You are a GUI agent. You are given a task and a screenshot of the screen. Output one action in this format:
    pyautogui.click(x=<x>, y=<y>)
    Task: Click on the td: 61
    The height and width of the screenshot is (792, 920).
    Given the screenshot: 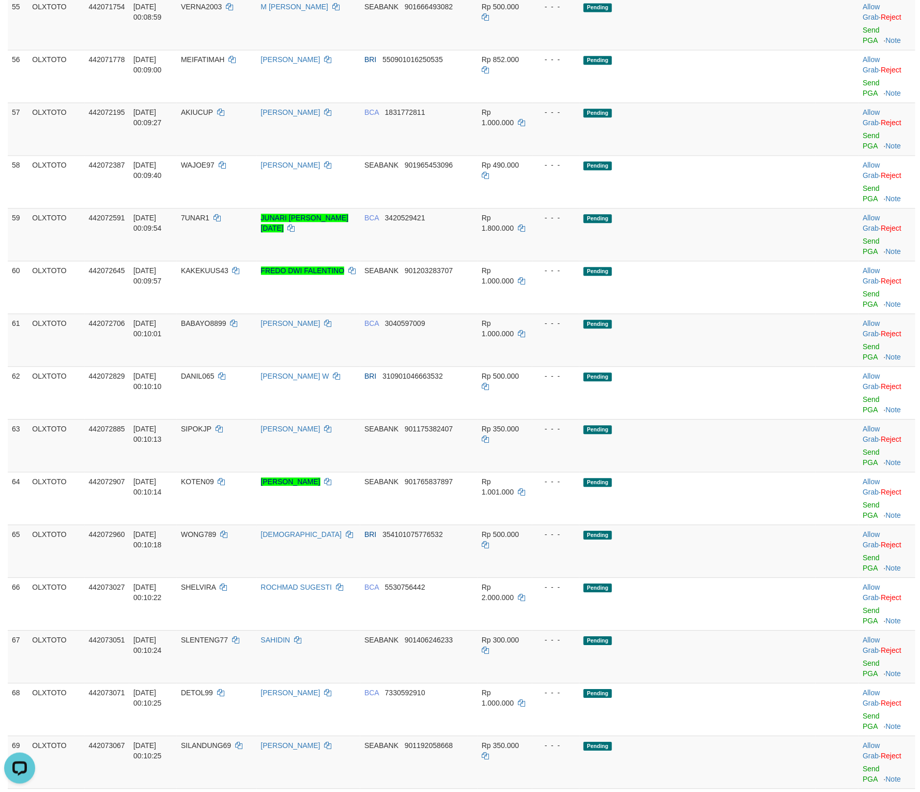 What is the action you would take?
    pyautogui.click(x=18, y=340)
    